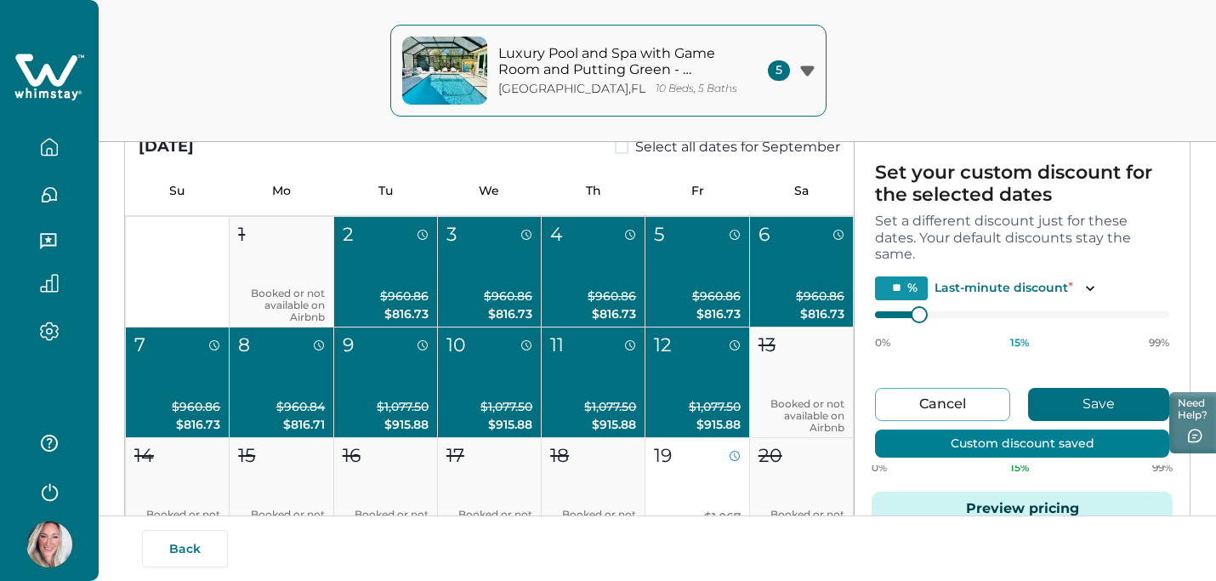 Image resolution: width=1216 pixels, height=581 pixels. Describe the element at coordinates (559, 455) in the screenshot. I see `p: 18` at that location.